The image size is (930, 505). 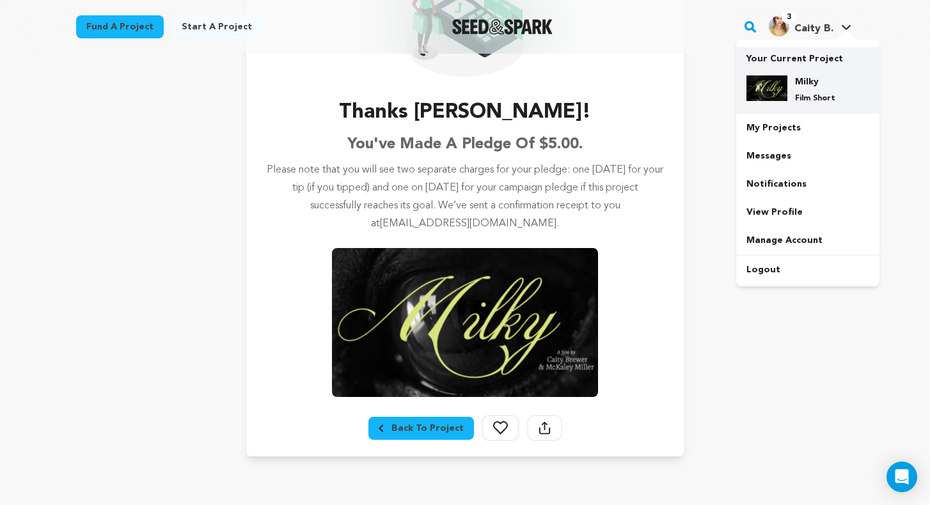 I want to click on img: 2dcabe12e680fe0f.jpg, so click(x=779, y=26).